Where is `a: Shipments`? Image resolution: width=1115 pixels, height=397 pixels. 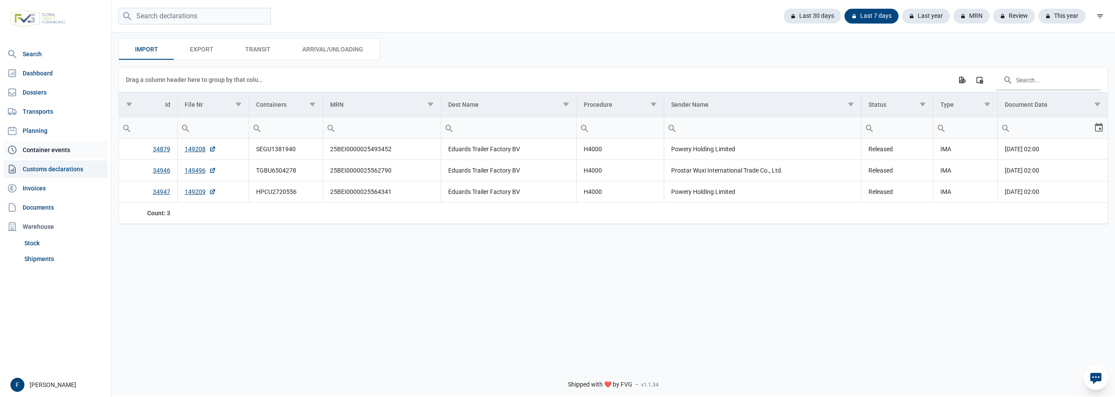
a: Shipments is located at coordinates (64, 259).